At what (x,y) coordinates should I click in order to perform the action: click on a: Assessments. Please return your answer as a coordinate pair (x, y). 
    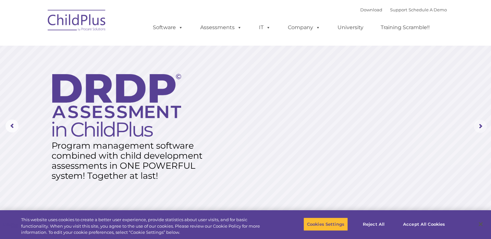
    Looking at the image, I should click on (221, 28).